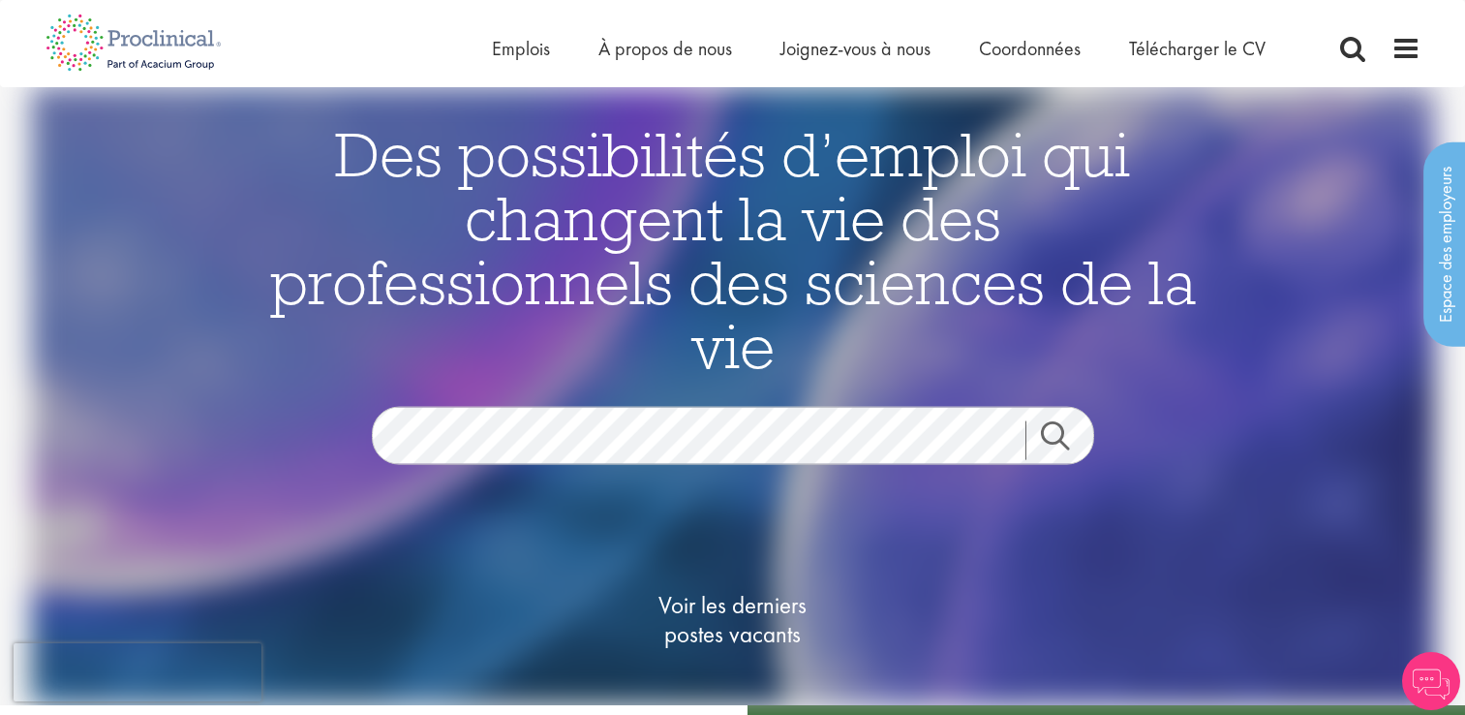 This screenshot has height=715, width=1465. Describe the element at coordinates (1432, 681) in the screenshot. I see `img: Chatbot` at that location.